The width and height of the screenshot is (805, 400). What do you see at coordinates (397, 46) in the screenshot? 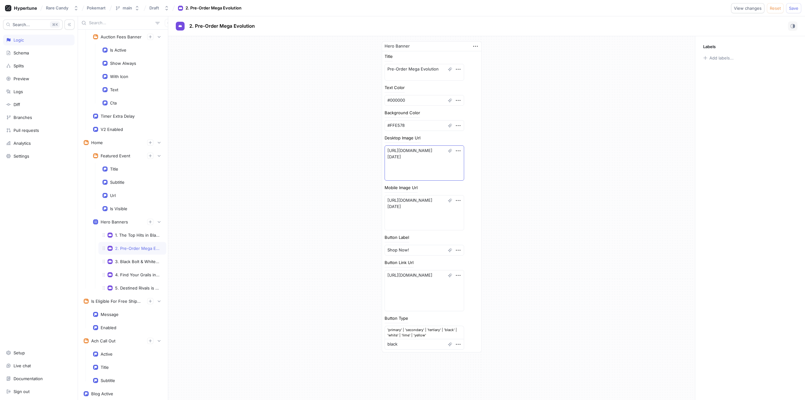
I see `div: Hero Banner` at bounding box center [397, 46].